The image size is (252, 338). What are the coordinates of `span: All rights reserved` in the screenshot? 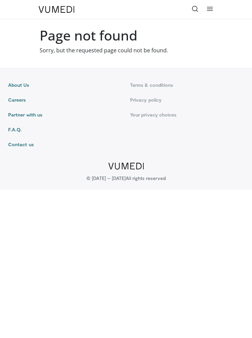 It's located at (145, 178).